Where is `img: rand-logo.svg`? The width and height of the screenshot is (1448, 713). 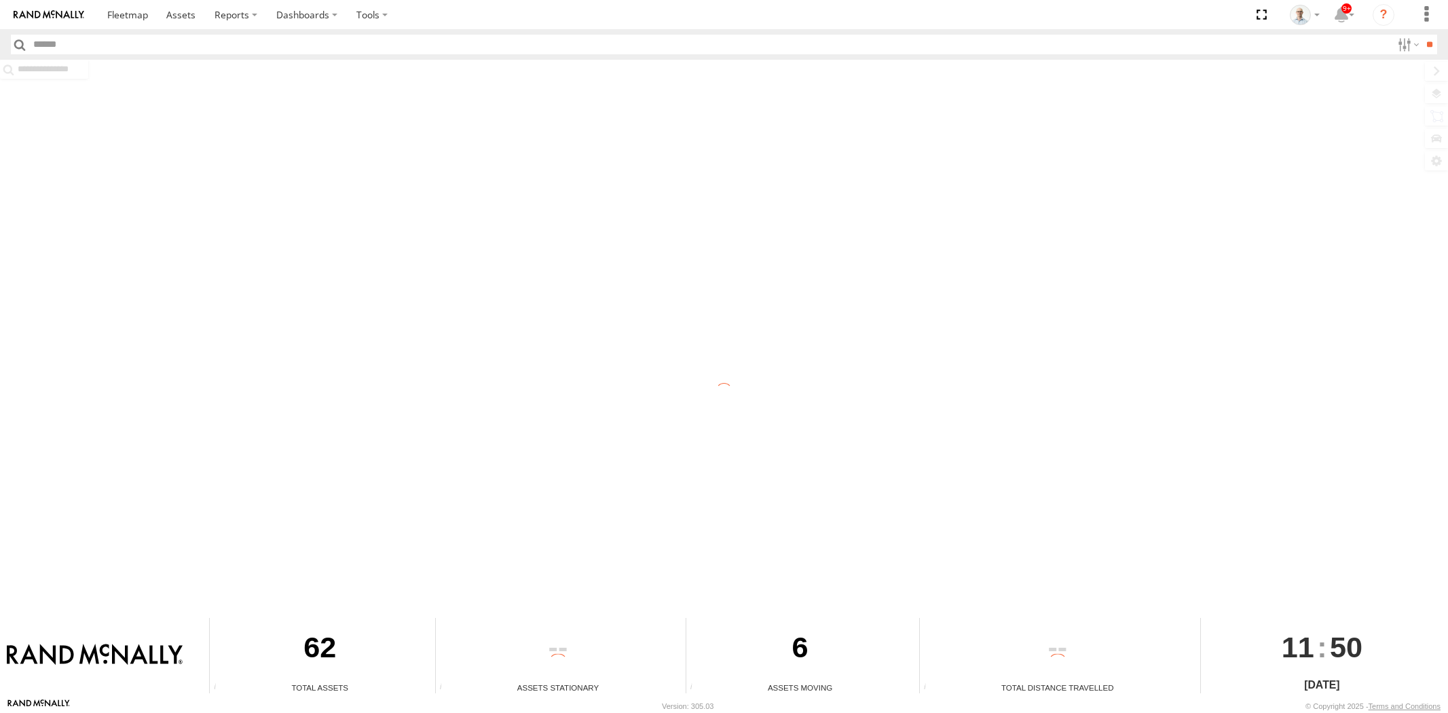
img: rand-logo.svg is located at coordinates (49, 15).